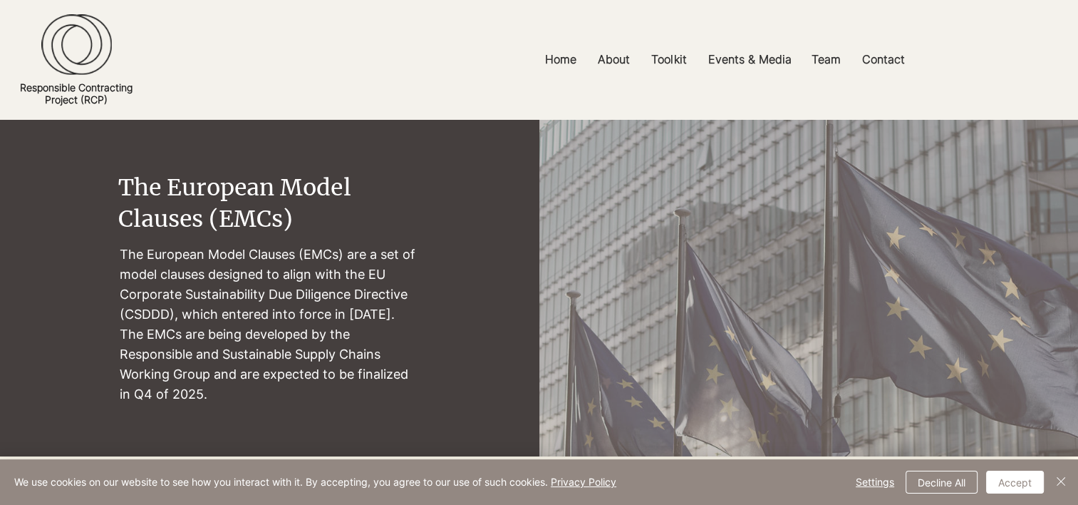  What do you see at coordinates (942, 482) in the screenshot?
I see `button: Decline All` at bounding box center [942, 482].